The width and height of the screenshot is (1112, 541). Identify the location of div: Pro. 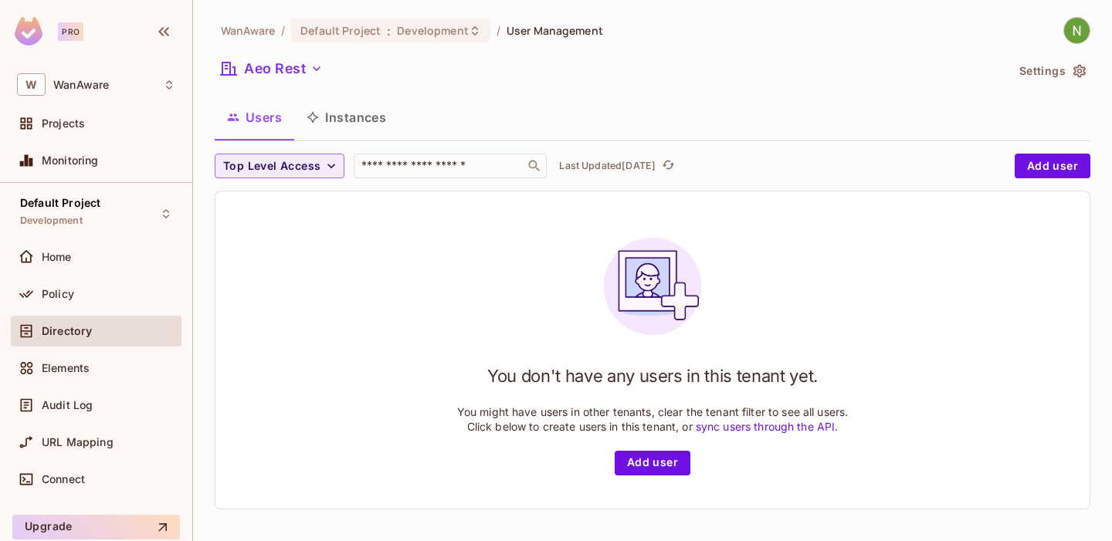
(70, 32).